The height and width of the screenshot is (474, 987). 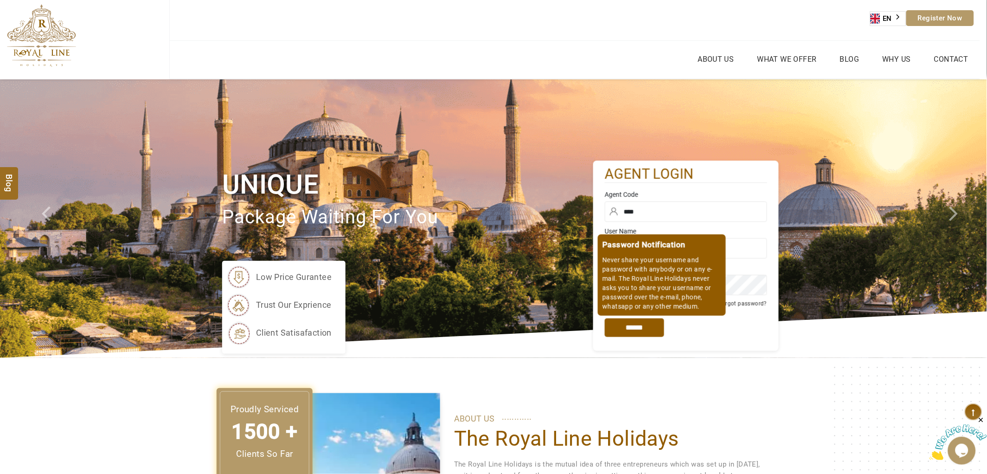 What do you see at coordinates (951, 59) in the screenshot?
I see `a: Contact` at bounding box center [951, 59].